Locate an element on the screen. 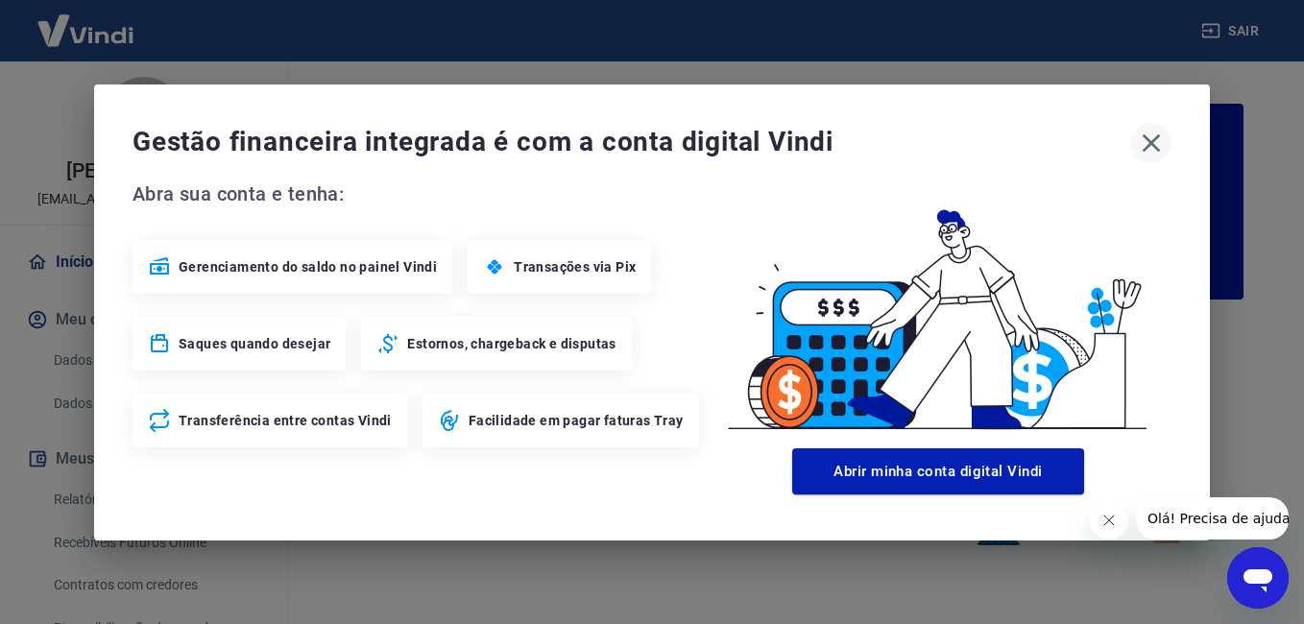  span: Estornos, chargeback e disputas is located at coordinates (511, 344).